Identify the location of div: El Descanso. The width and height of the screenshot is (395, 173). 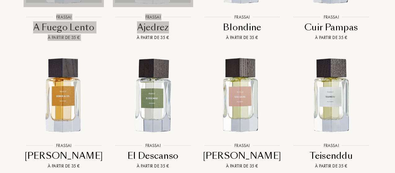
(153, 156).